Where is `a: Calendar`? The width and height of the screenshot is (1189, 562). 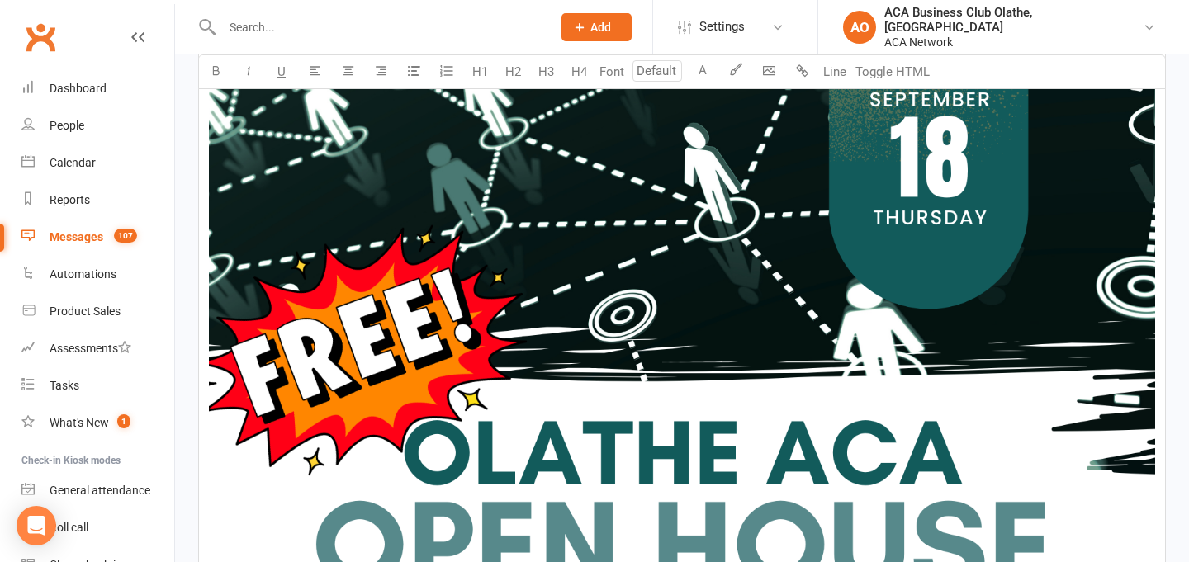
a: Calendar is located at coordinates (97, 163).